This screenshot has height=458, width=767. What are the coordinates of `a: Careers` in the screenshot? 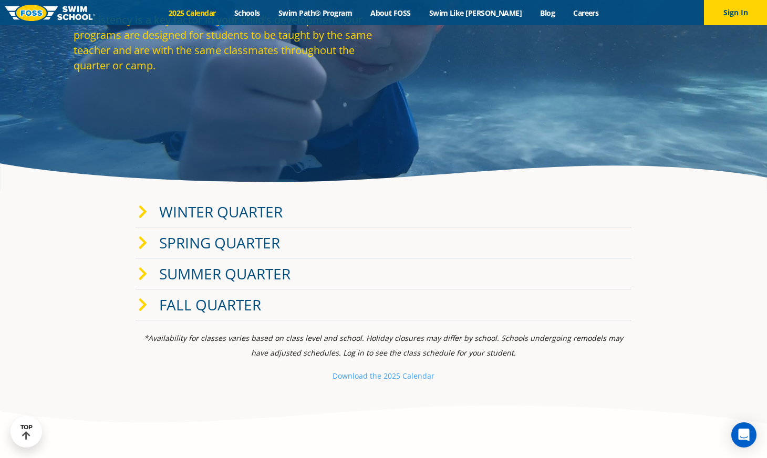 It's located at (586, 13).